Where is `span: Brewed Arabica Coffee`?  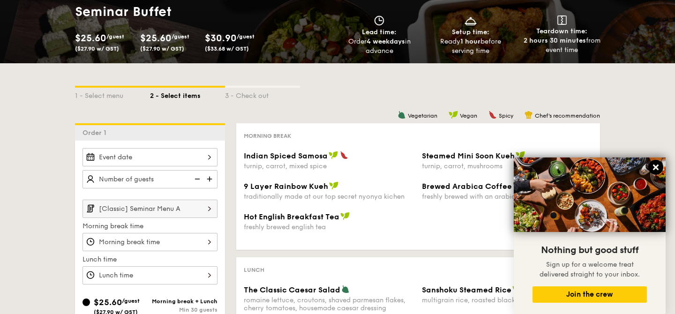
span: Brewed Arabica Coffee is located at coordinates (467, 186).